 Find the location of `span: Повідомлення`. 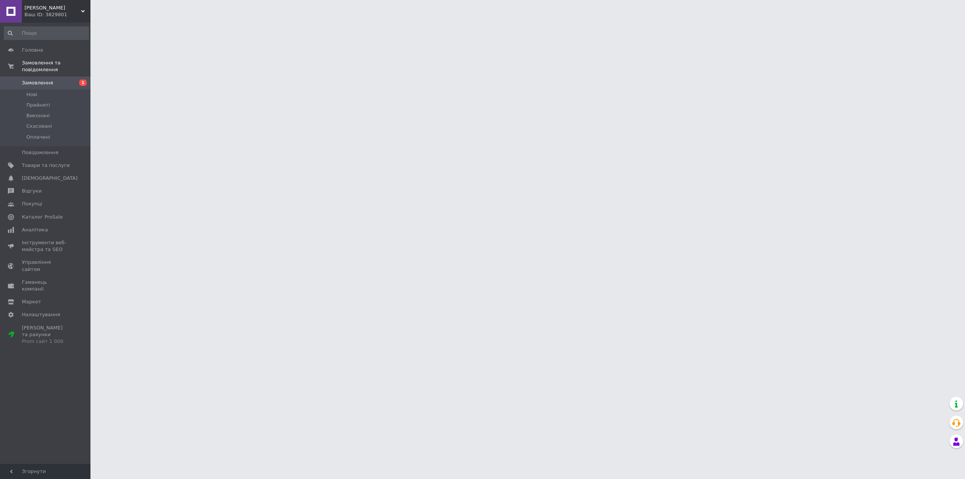

span: Повідомлення is located at coordinates (40, 153).